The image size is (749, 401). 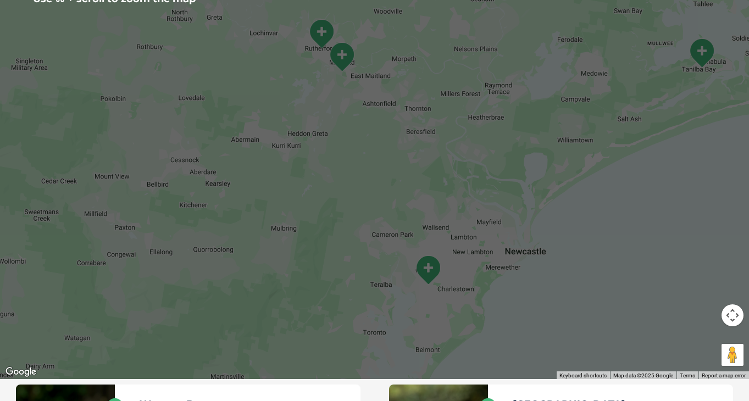 I want to click on button: Drag Pegman onto the map to open Street View, so click(x=732, y=355).